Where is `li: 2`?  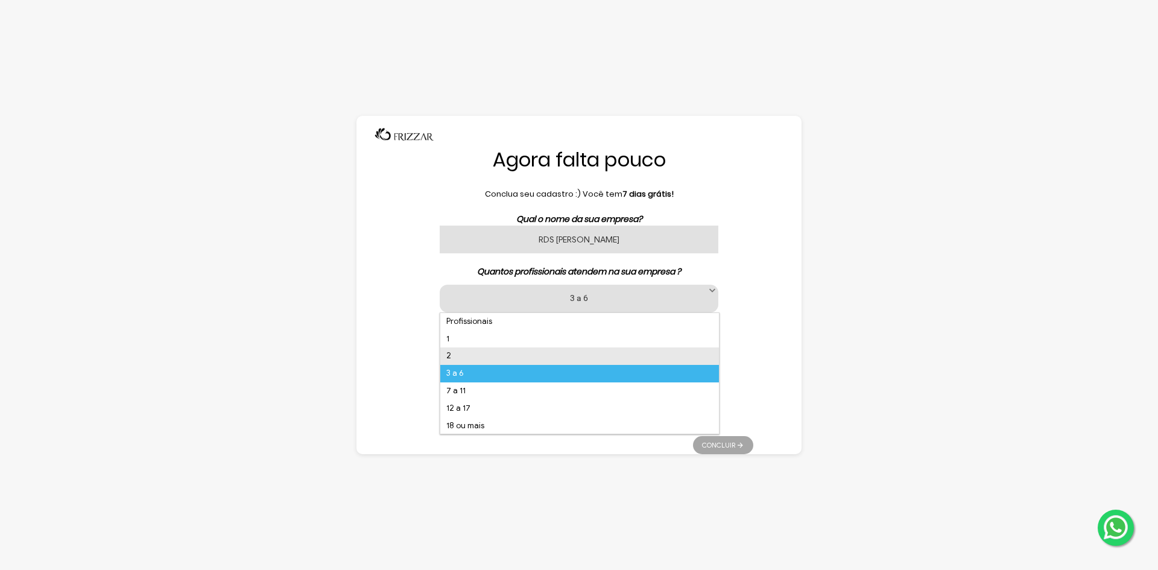
li: 2 is located at coordinates (579, 356).